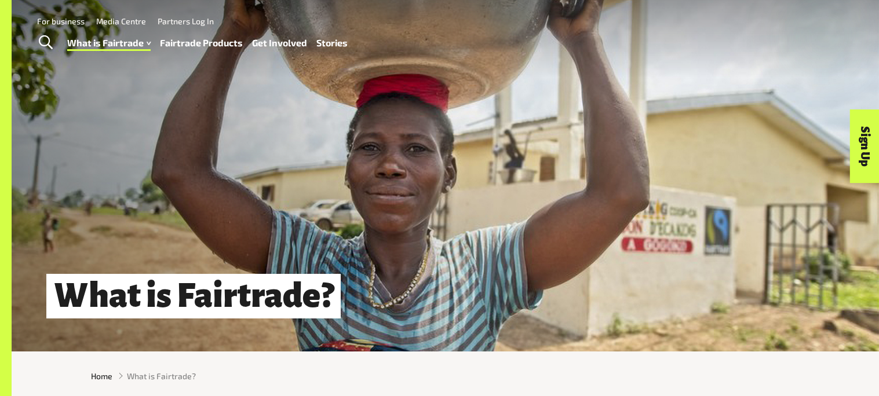 This screenshot has width=879, height=396. What do you see at coordinates (109, 43) in the screenshot?
I see `a: What is Fairtrade` at bounding box center [109, 43].